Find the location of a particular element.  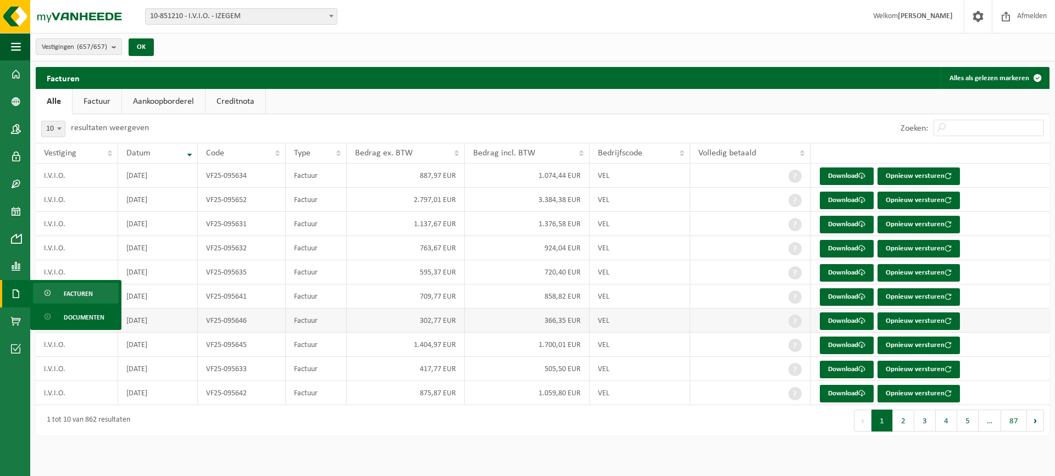

span: Facturen is located at coordinates (78, 294).